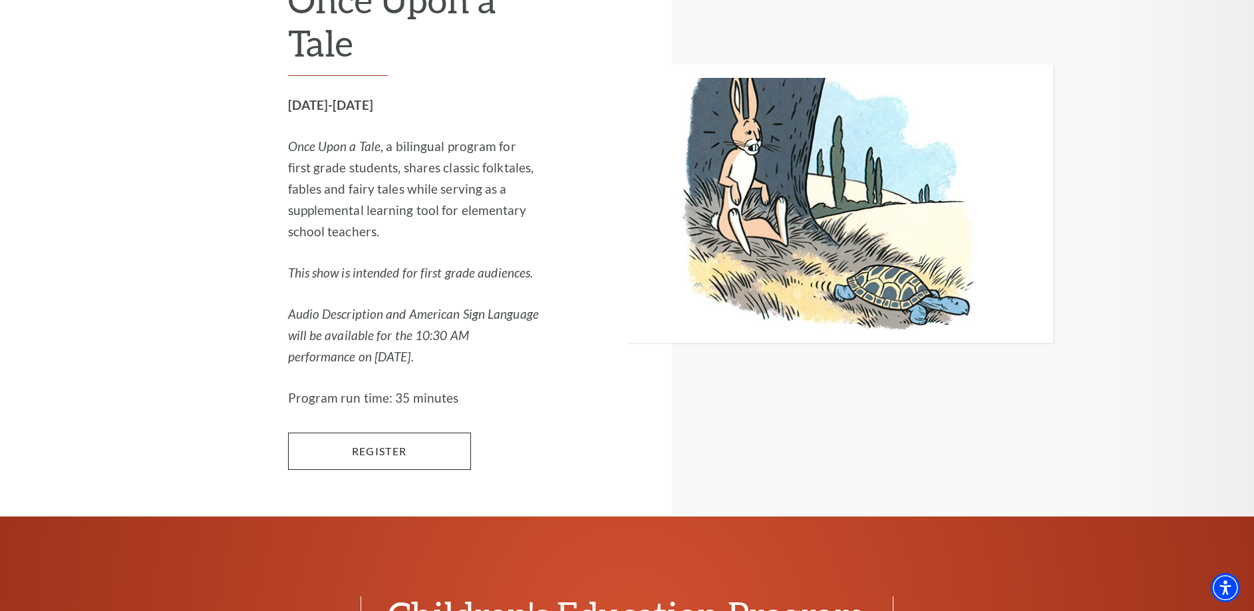 This screenshot has height=611, width=1254. What do you see at coordinates (414, 398) in the screenshot?
I see `p: Program run time: 35 minutes` at bounding box center [414, 398].